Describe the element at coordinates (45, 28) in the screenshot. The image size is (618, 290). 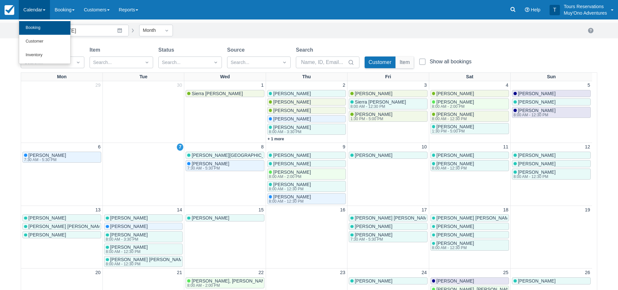
I see `a: Booking` at that location.